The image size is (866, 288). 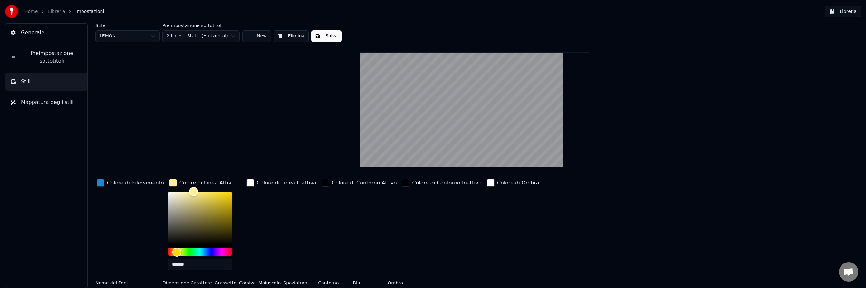 What do you see at coordinates (404, 282) in the screenshot?
I see `label: Ombra` at bounding box center [404, 282].